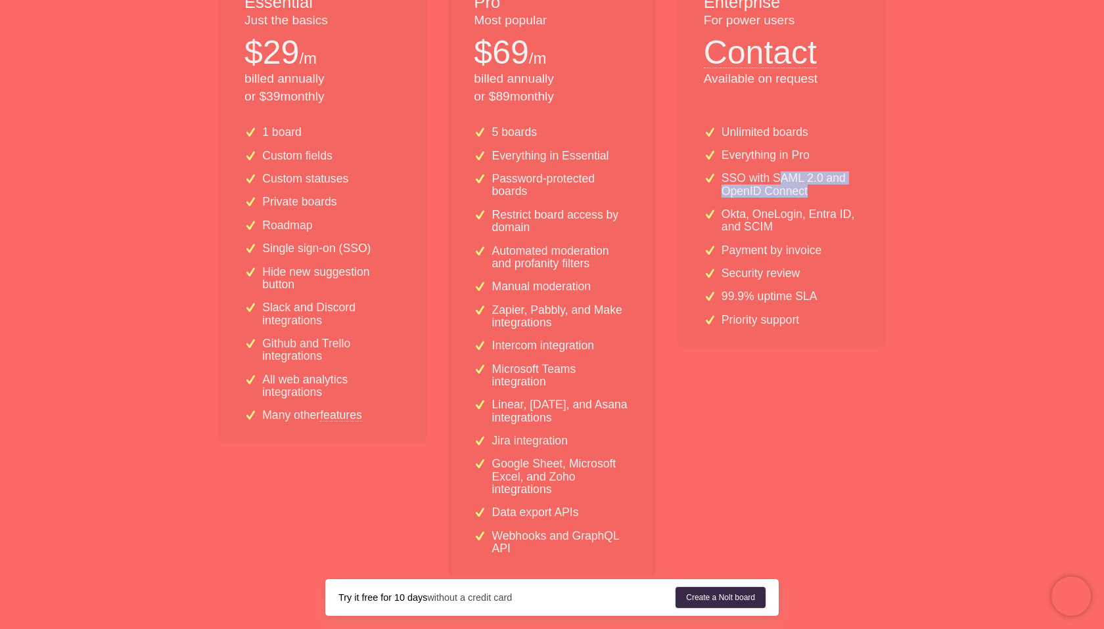 The width and height of the screenshot is (1104, 629). Describe the element at coordinates (322, 88) in the screenshot. I see `p: billed annually or $ 39 monthly` at that location.